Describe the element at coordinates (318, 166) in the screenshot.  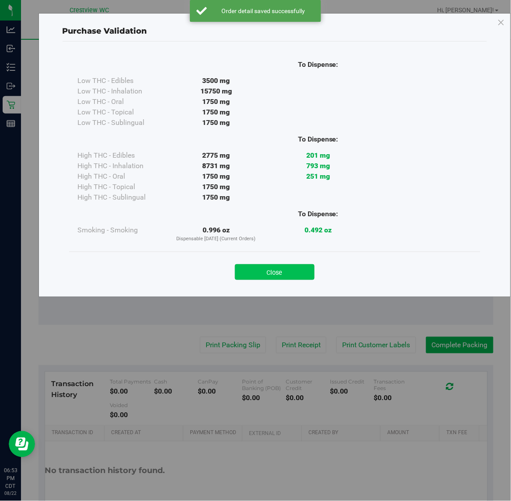
I see `strong: 793 mg` at that location.